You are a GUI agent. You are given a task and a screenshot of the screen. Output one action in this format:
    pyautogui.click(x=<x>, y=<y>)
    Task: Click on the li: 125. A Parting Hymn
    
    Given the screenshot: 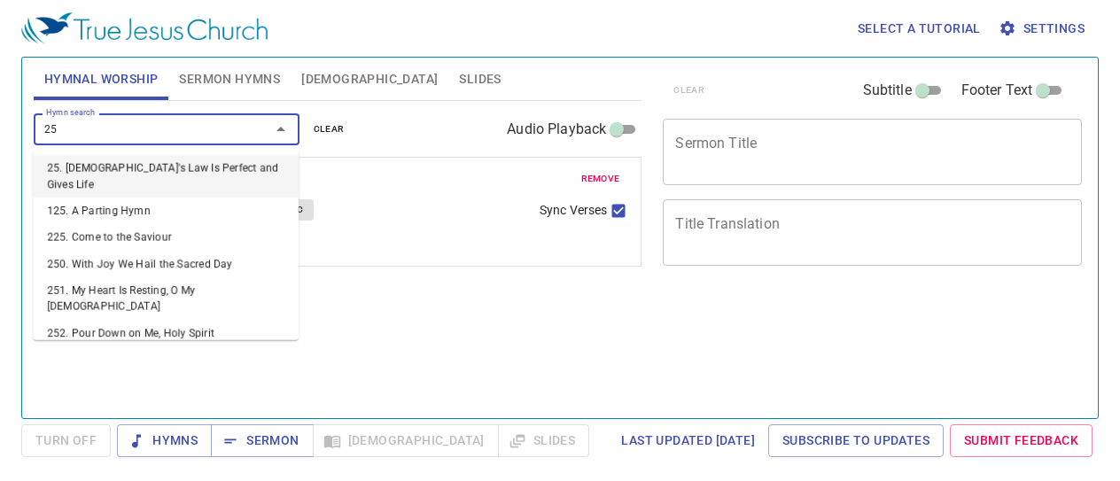 What is the action you would take?
    pyautogui.click(x=166, y=211)
    